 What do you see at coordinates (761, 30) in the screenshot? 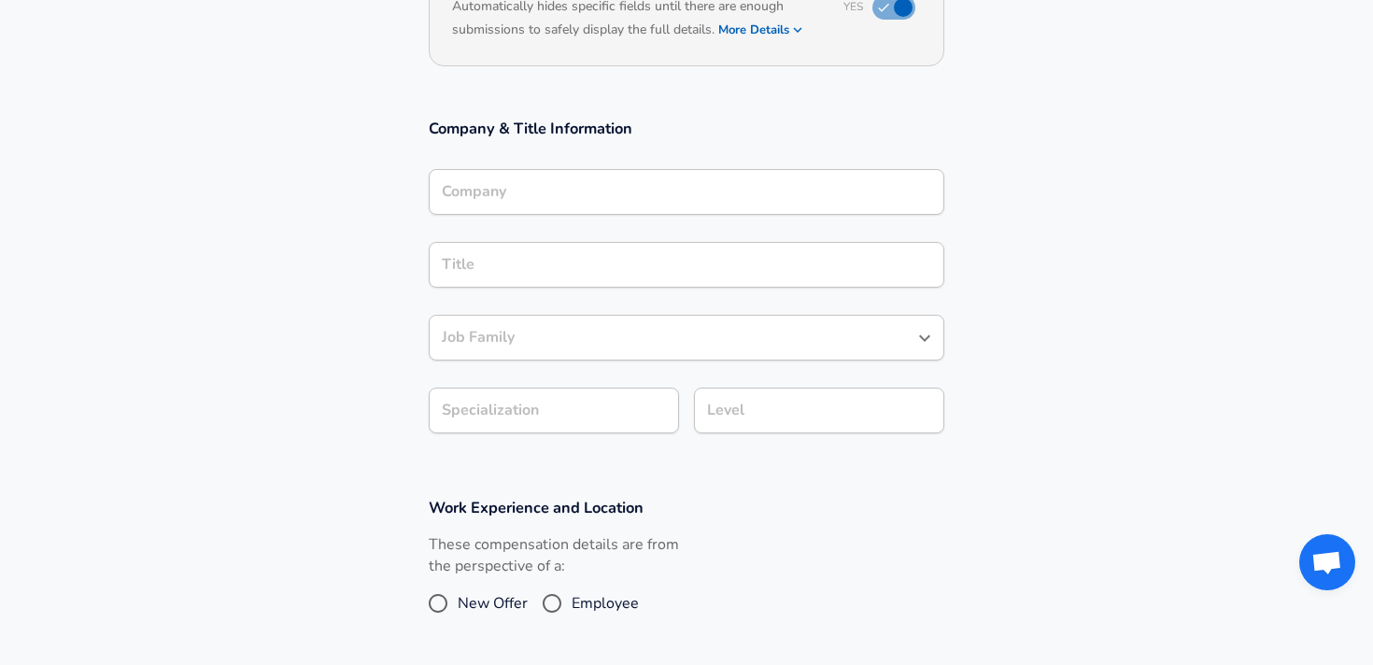
I see `button: More Details` at bounding box center [761, 30].